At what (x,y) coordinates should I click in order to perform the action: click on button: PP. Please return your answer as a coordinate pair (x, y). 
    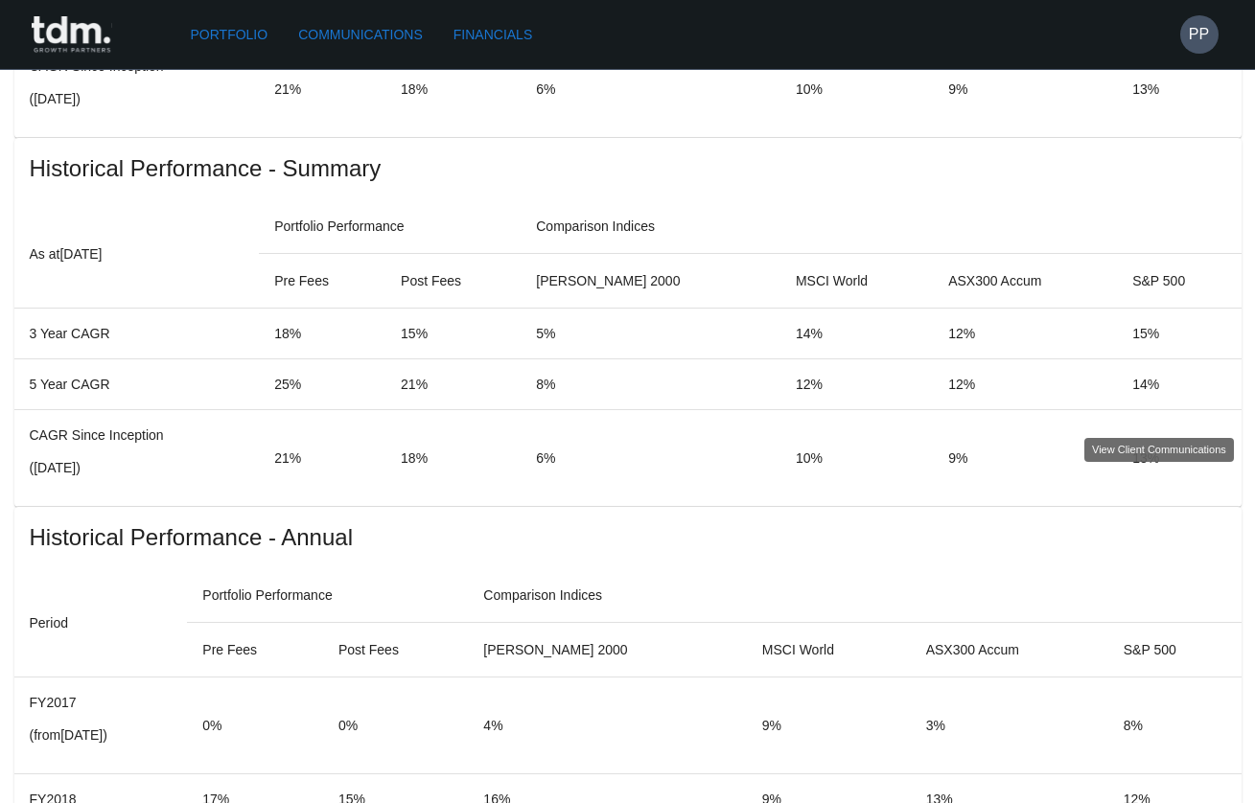
    Looking at the image, I should click on (1199, 35).